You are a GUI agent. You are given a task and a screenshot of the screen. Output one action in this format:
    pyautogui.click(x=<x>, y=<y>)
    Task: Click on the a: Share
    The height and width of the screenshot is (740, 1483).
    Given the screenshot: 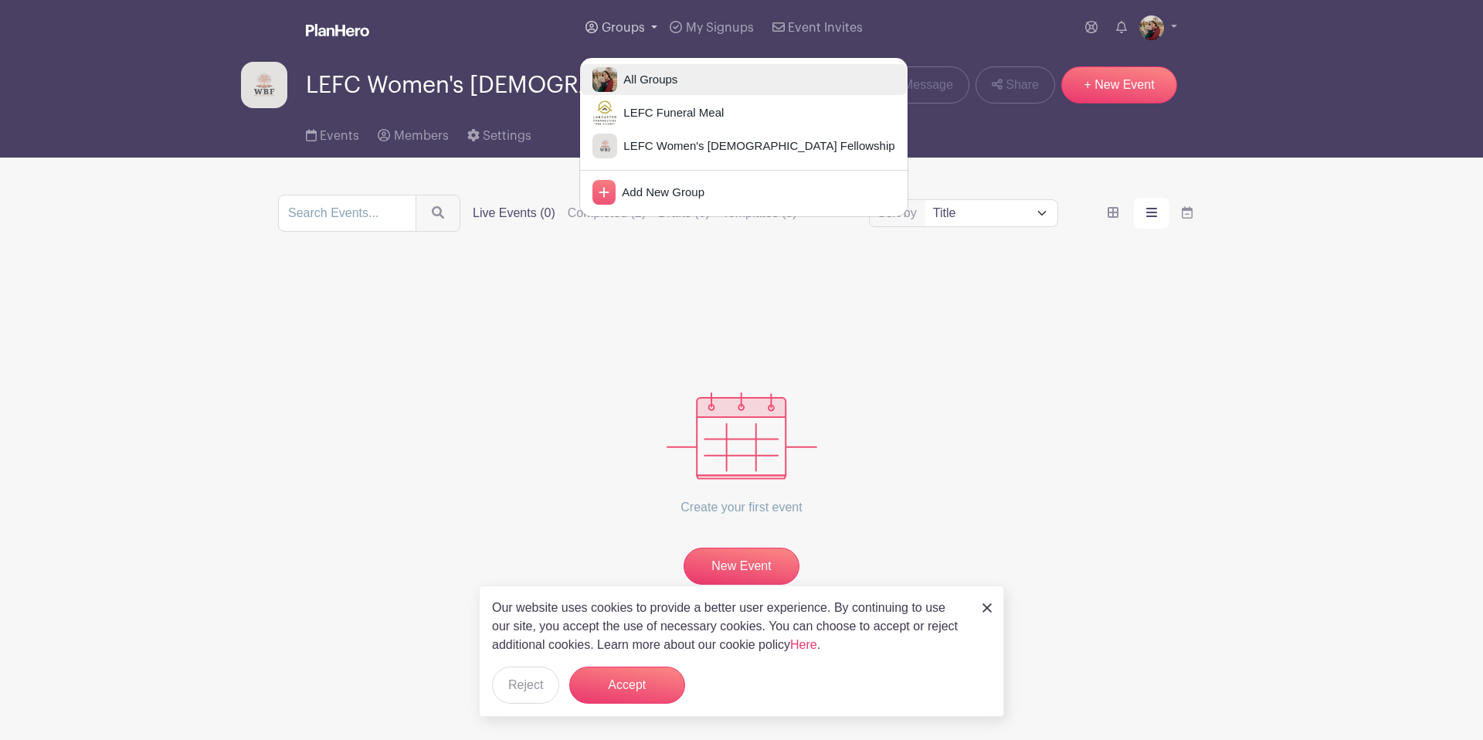 What is the action you would take?
    pyautogui.click(x=1015, y=85)
    